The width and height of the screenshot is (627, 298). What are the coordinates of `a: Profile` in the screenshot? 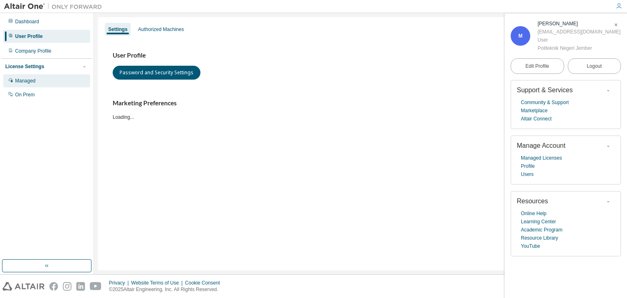 It's located at (528, 166).